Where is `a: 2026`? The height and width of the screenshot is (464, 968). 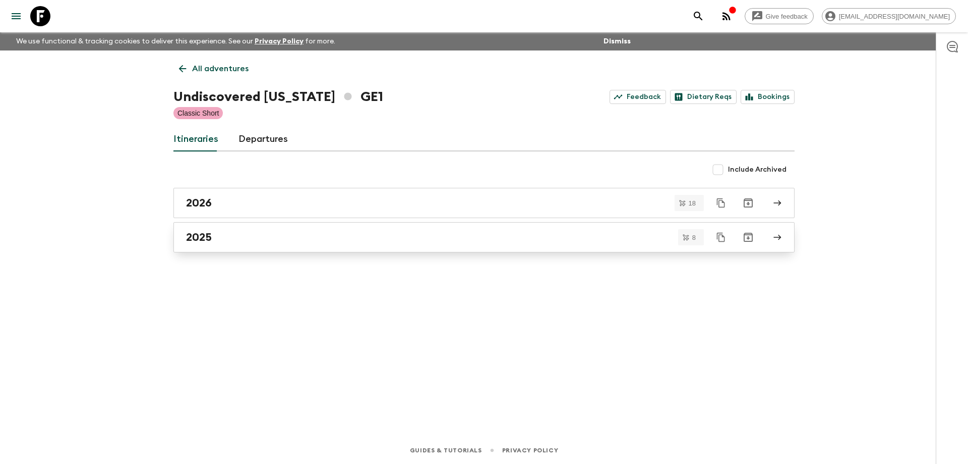
a: 2026 is located at coordinates (484, 203).